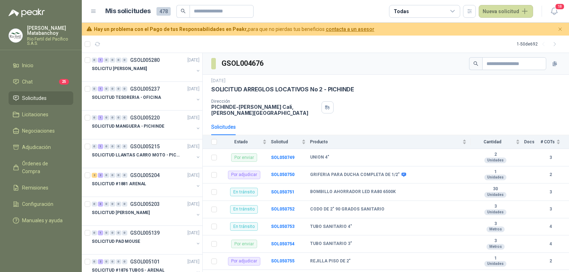 The image size is (569, 272). Describe the element at coordinates (145, 147) in the screenshot. I see `p: GSOL005215` at that location.